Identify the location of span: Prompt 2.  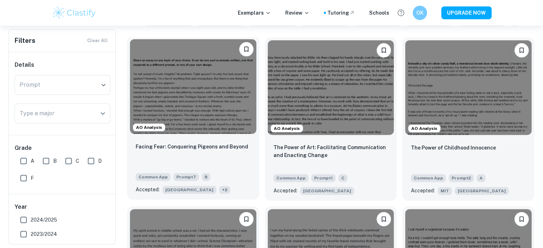
(462, 178).